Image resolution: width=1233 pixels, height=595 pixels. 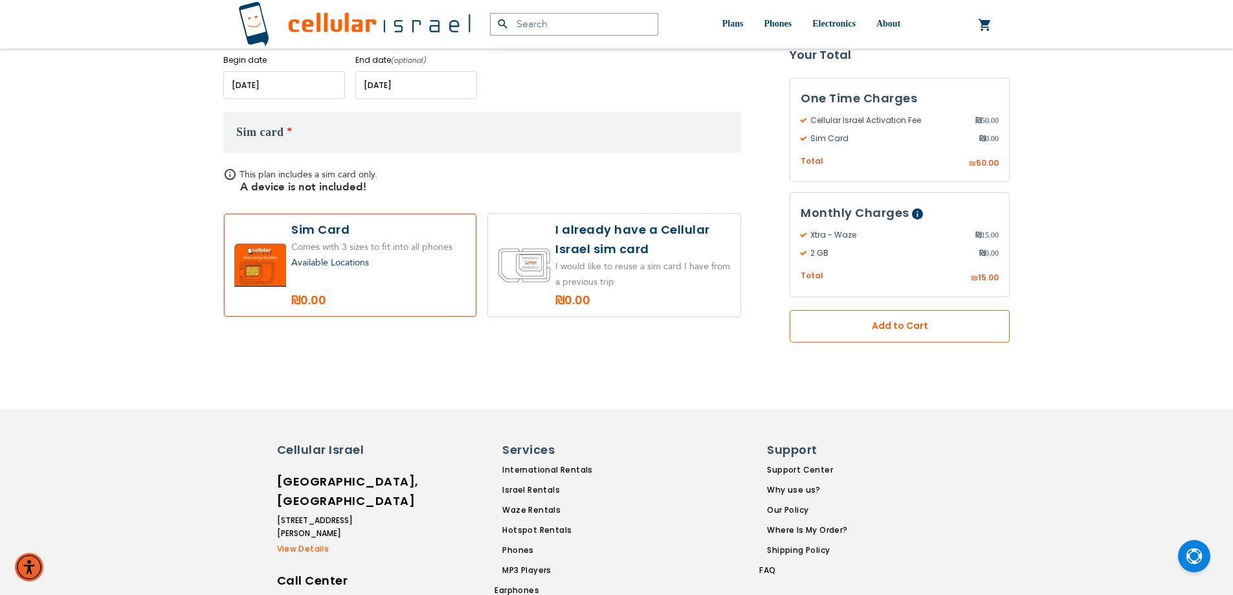 I want to click on span: Plans, so click(x=733, y=23).